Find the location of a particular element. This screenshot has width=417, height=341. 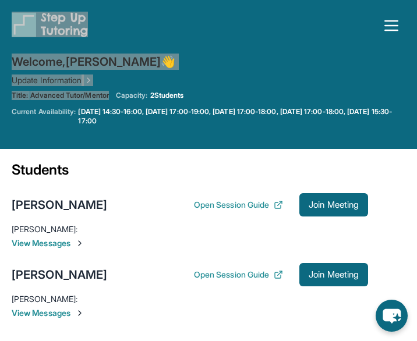

span: 2 Students is located at coordinates (167, 96).